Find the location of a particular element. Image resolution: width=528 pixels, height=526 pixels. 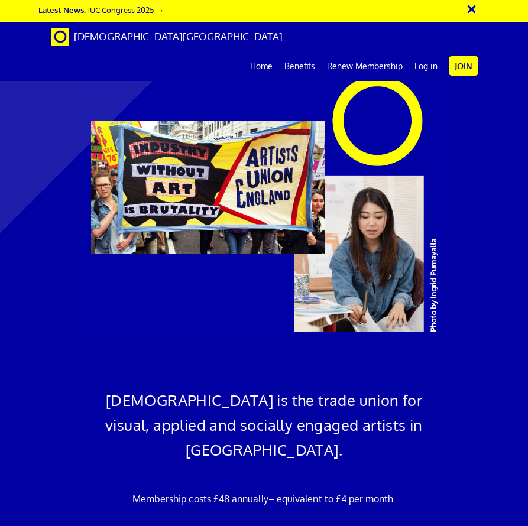

a: Home is located at coordinates (261, 66).